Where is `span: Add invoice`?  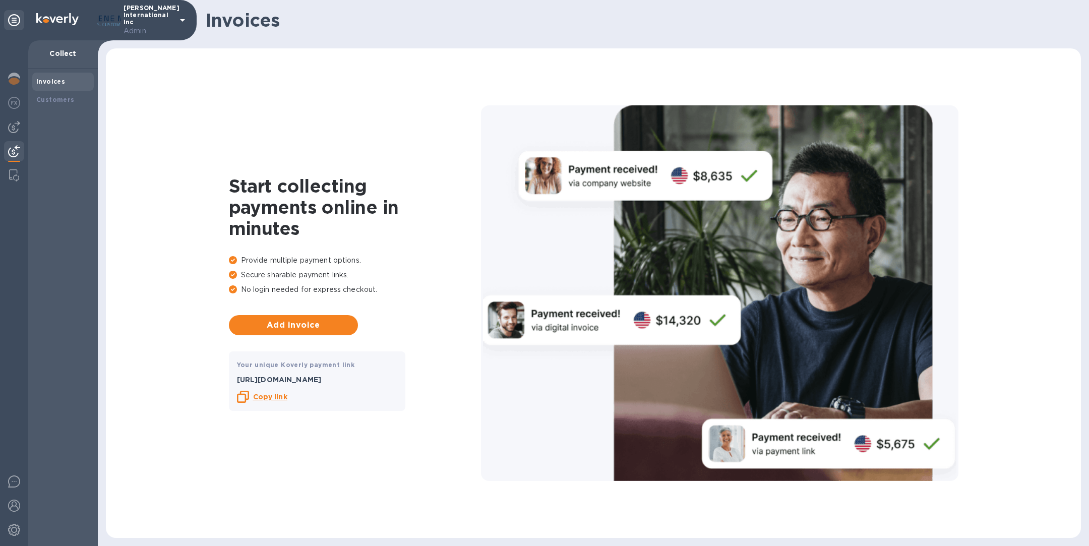
span: Add invoice is located at coordinates (294, 325).